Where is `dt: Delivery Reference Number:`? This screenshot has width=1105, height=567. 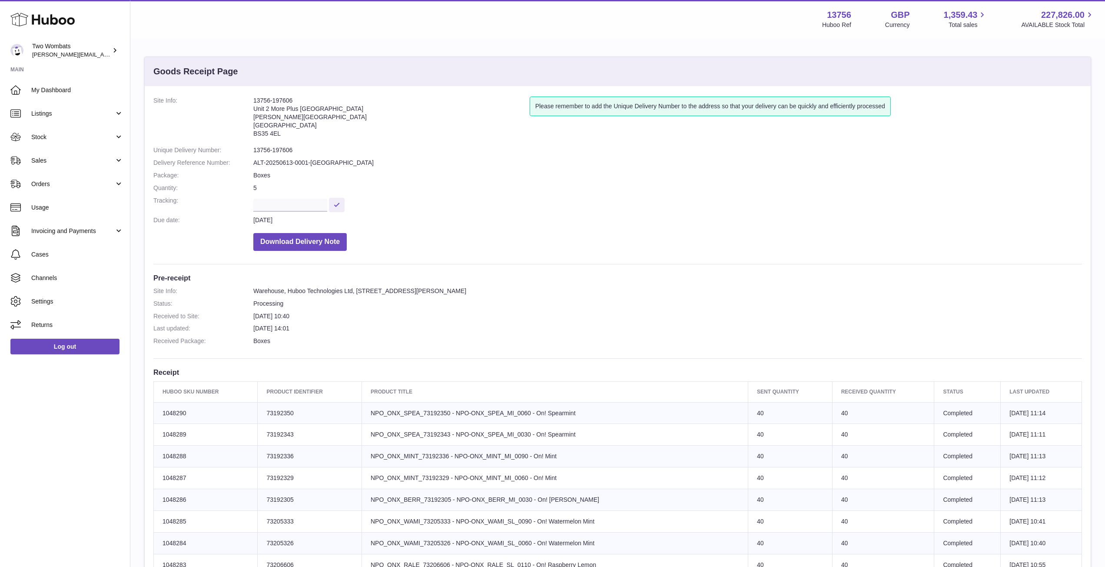 dt: Delivery Reference Number: is located at coordinates (203, 162).